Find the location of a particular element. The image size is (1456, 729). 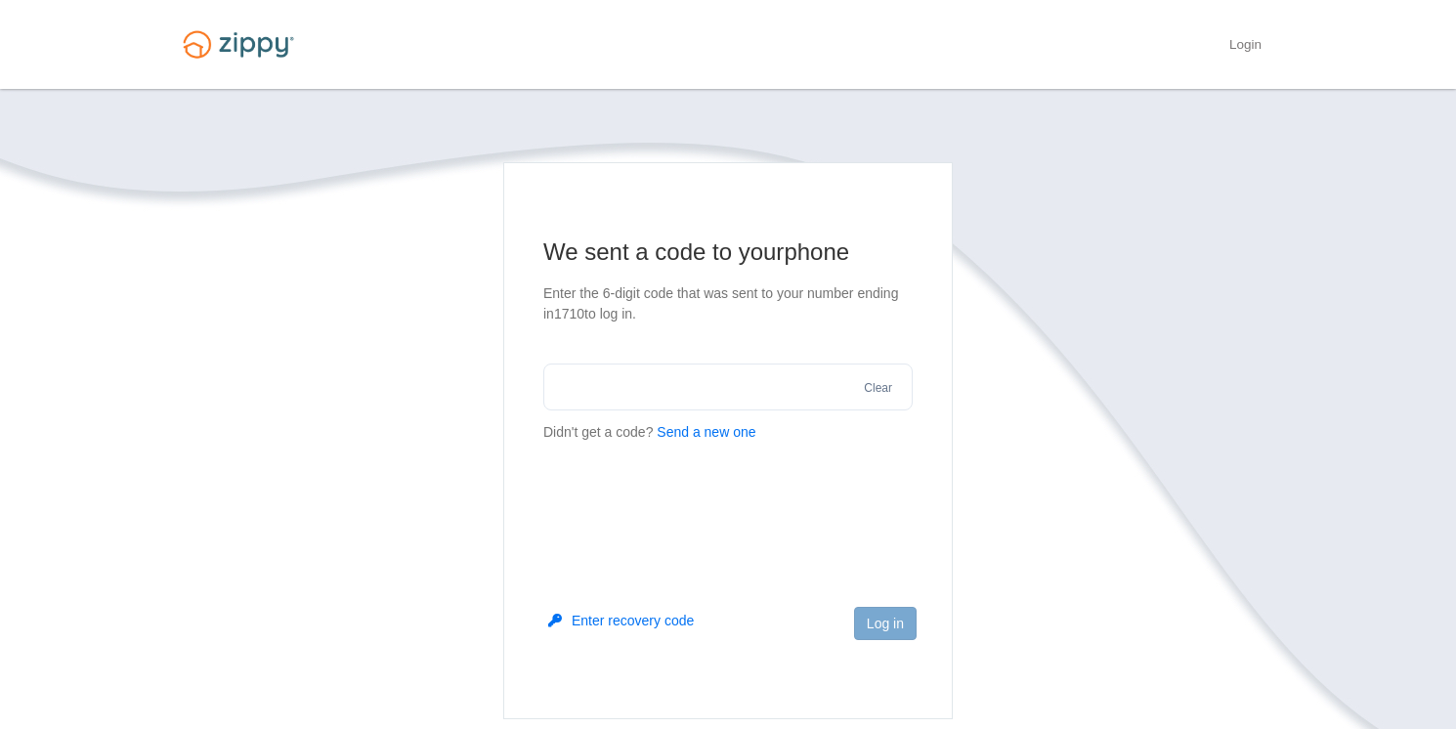

a: Login is located at coordinates (1245, 47).